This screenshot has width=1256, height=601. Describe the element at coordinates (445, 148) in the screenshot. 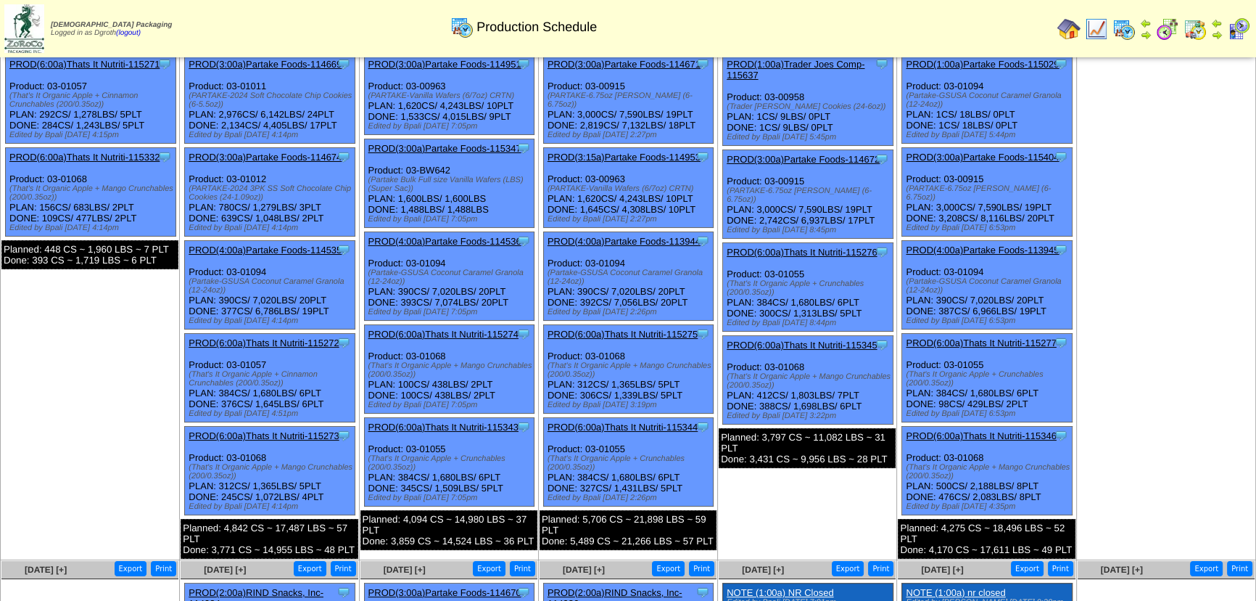

I see `a: PROD(3:00a)Partake Foods-115347` at that location.